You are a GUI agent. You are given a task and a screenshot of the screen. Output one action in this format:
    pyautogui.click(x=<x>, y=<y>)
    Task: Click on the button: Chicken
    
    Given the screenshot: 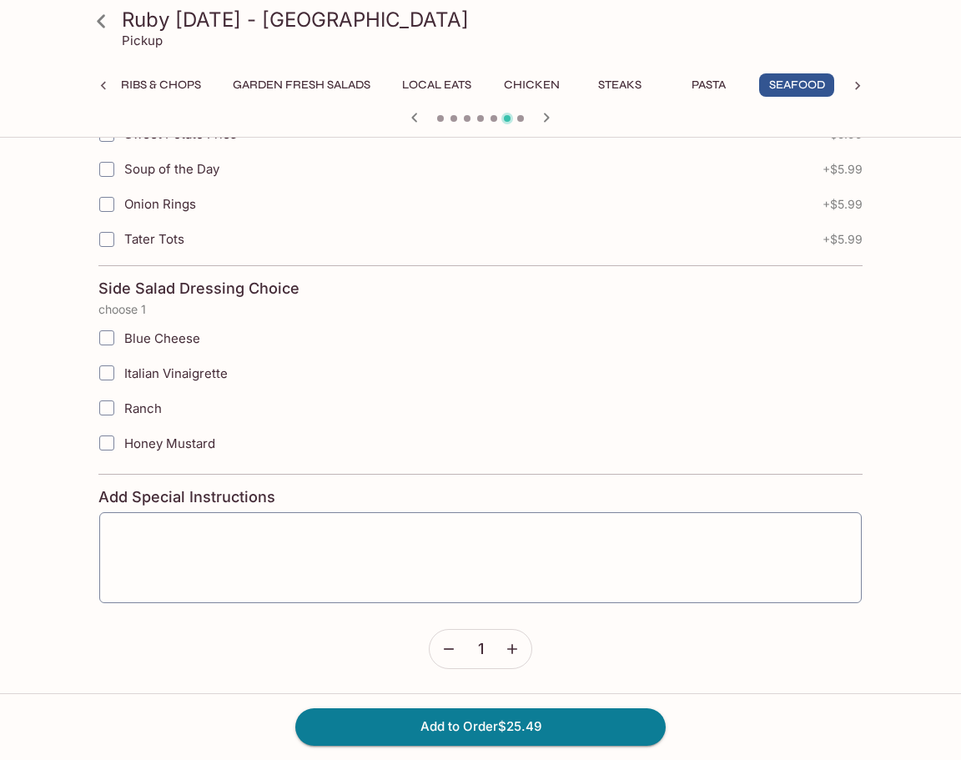 What is the action you would take?
    pyautogui.click(x=531, y=85)
    